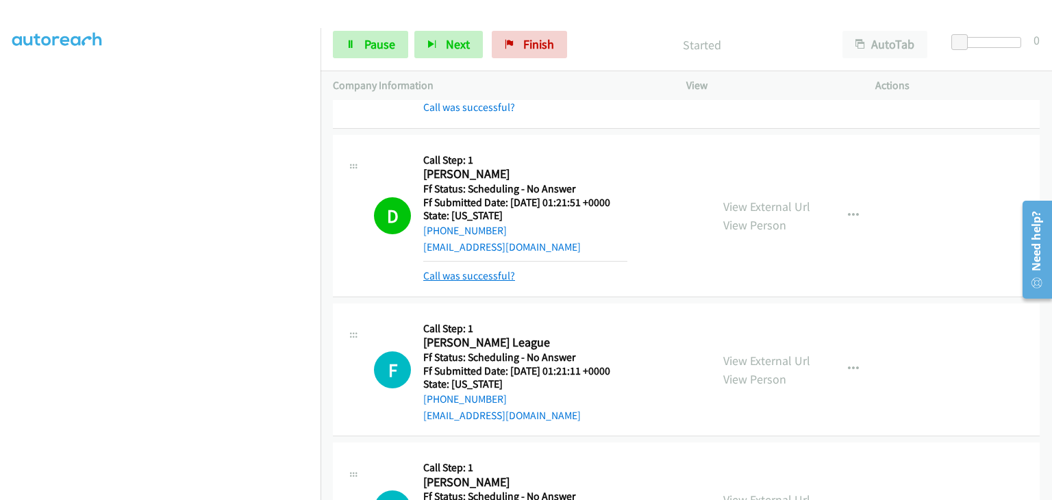 This screenshot has width=1052, height=500. What do you see at coordinates (989, 42) in the screenshot?
I see `div: Delay between calls (in seconds)` at bounding box center [989, 42].